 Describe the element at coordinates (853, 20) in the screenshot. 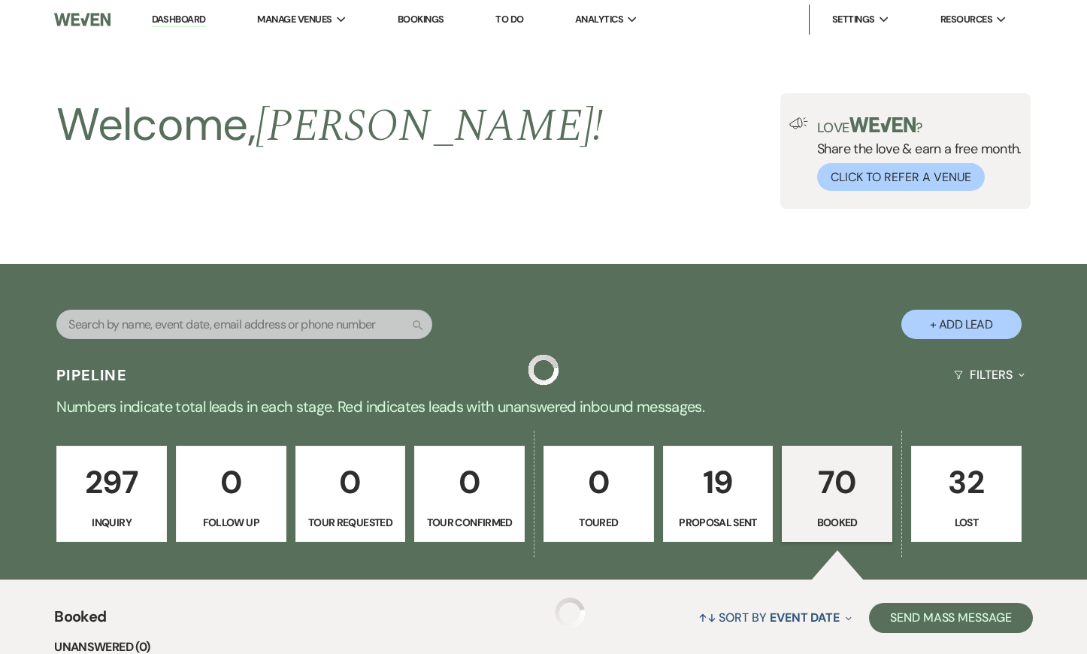

I see `span: Settings` at that location.